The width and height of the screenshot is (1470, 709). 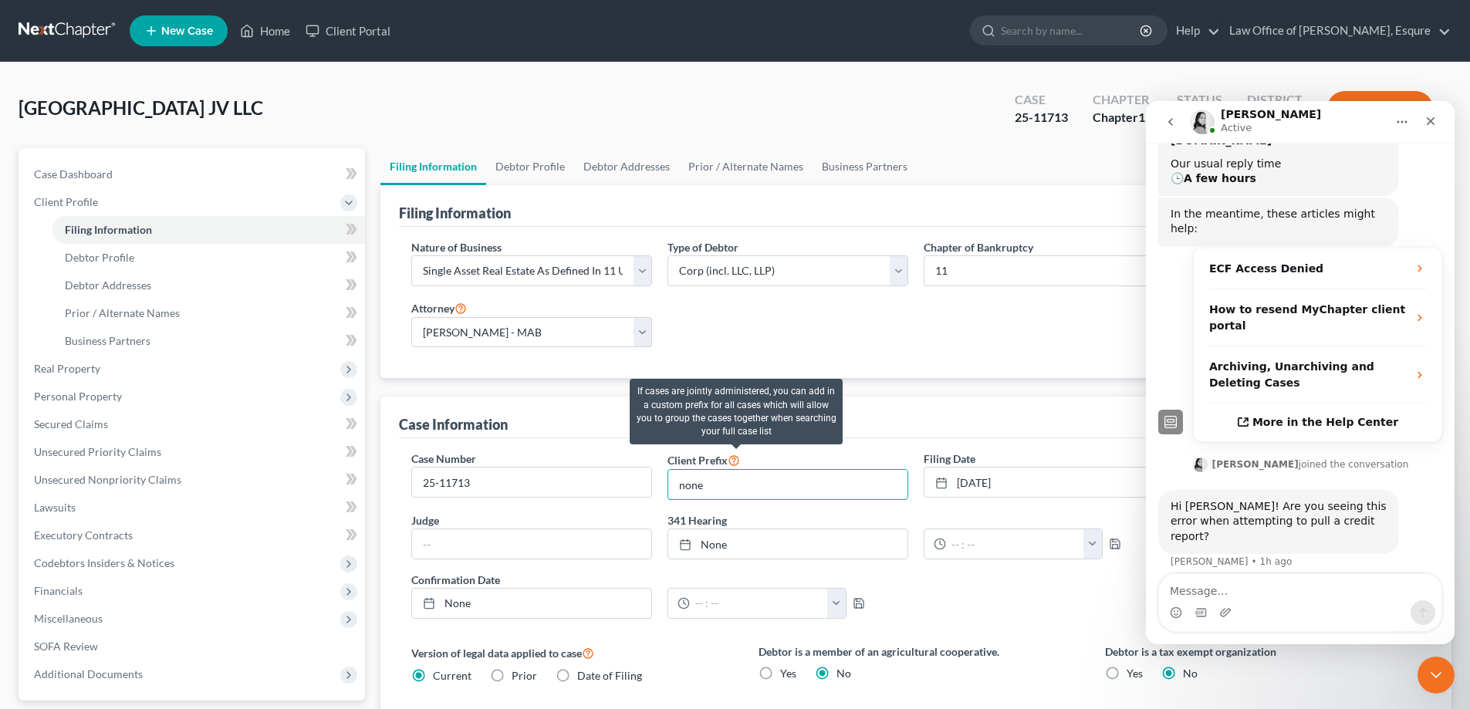 I want to click on span: Real Property, so click(x=67, y=368).